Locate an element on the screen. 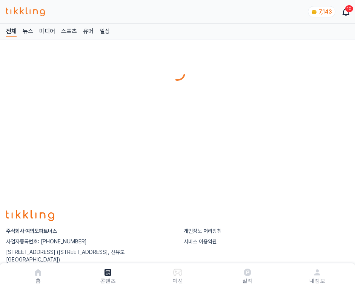  a: 뉴스 is located at coordinates (28, 32).